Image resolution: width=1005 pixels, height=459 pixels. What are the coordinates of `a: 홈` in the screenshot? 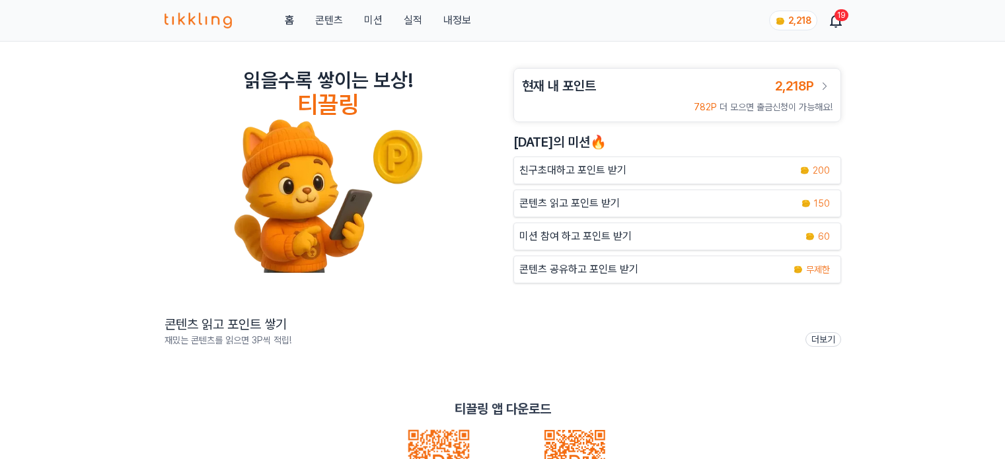 It's located at (289, 20).